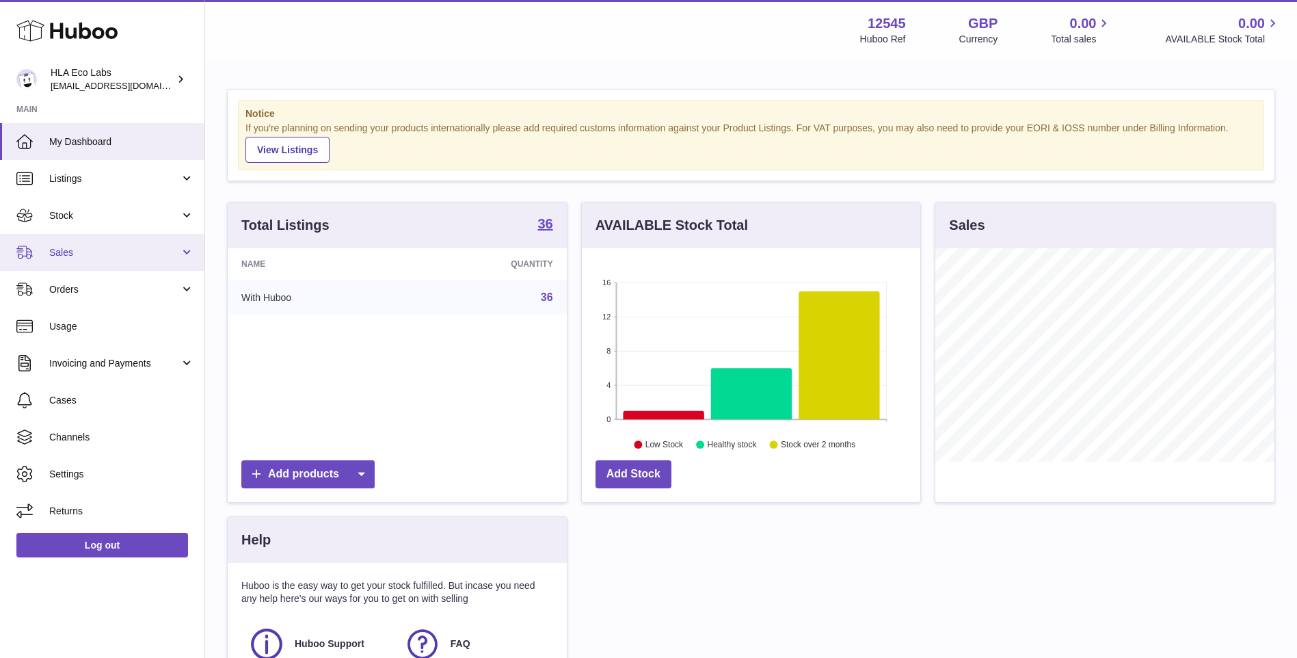  I want to click on text: 8, so click(608, 351).